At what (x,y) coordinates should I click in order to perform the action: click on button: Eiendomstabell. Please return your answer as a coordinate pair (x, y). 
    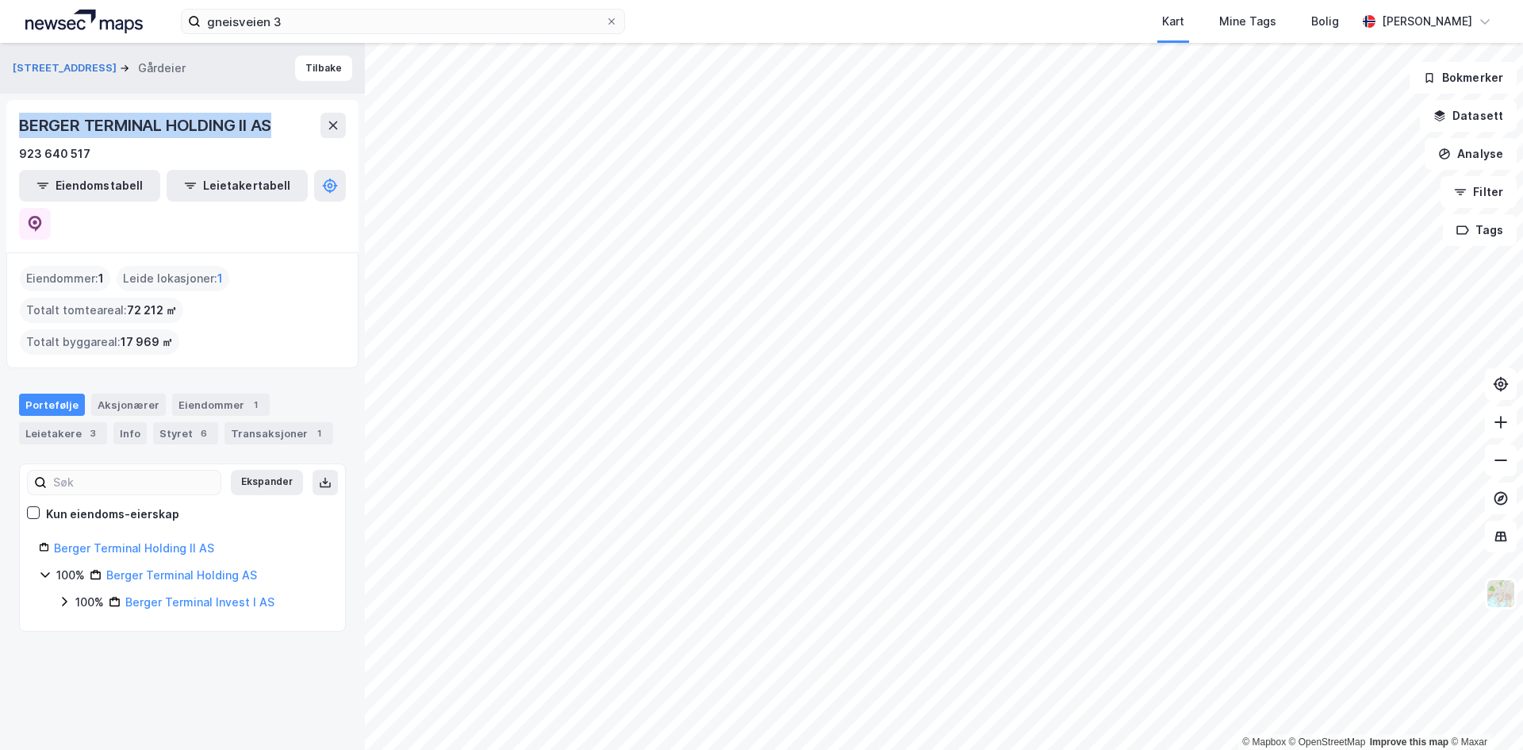
    Looking at the image, I should click on (90, 186).